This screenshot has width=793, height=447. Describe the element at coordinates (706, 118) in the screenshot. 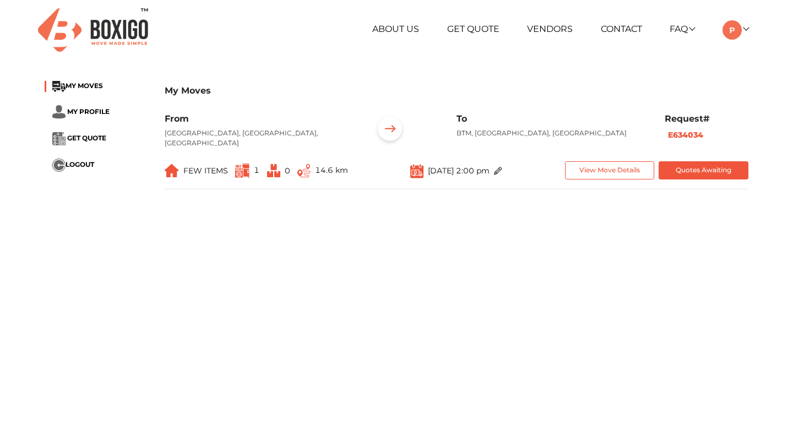

I see `h6: Request#` at that location.